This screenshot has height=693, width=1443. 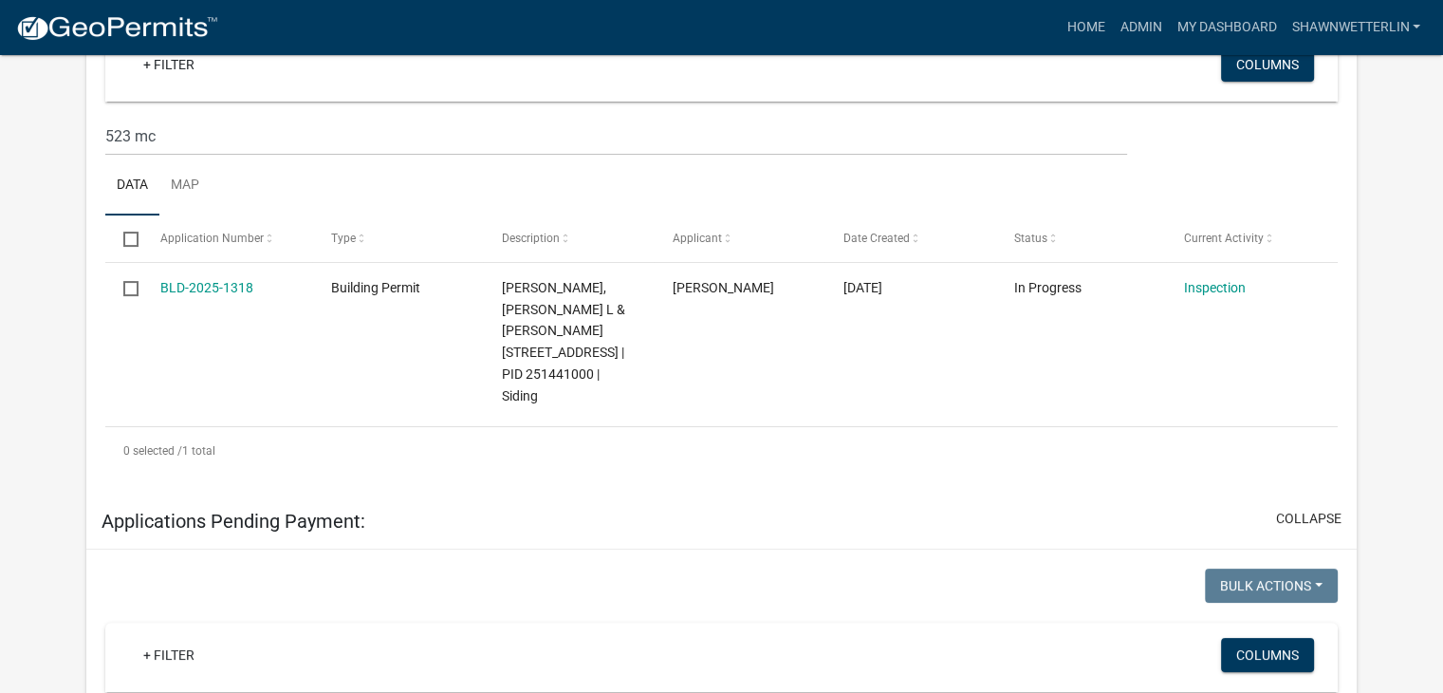 What do you see at coordinates (1029, 238) in the screenshot?
I see `span: Status` at bounding box center [1029, 238].